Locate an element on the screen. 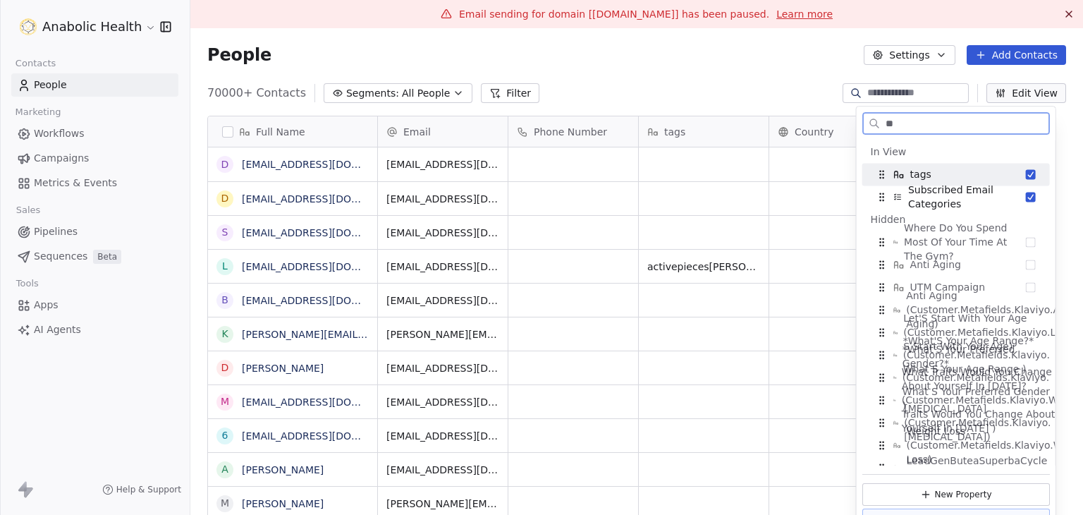  span: Anti Aging (Customer.Metafields.Klaviyo.Anti Aging) is located at coordinates (991, 310).